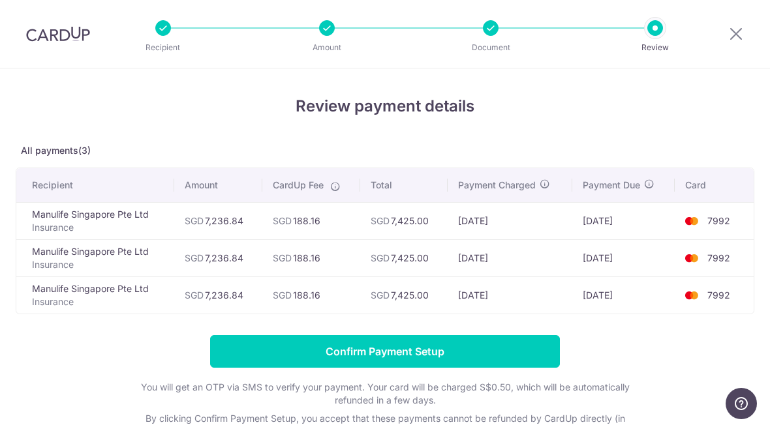 The image size is (770, 427). I want to click on img: CardUp, so click(58, 34).